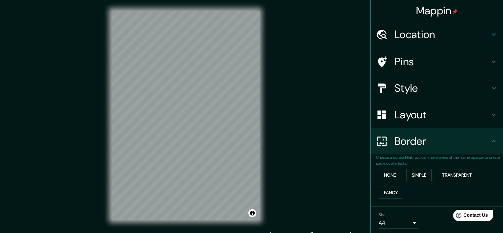 The height and width of the screenshot is (233, 503). Describe the element at coordinates (419, 175) in the screenshot. I see `button: Simple` at that location.